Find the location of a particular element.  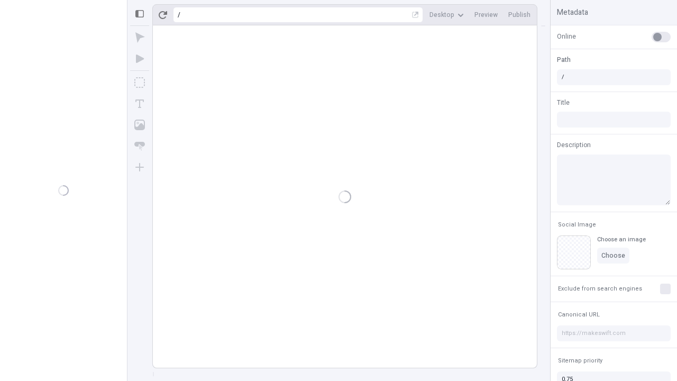

span: Desktop is located at coordinates (441, 15).